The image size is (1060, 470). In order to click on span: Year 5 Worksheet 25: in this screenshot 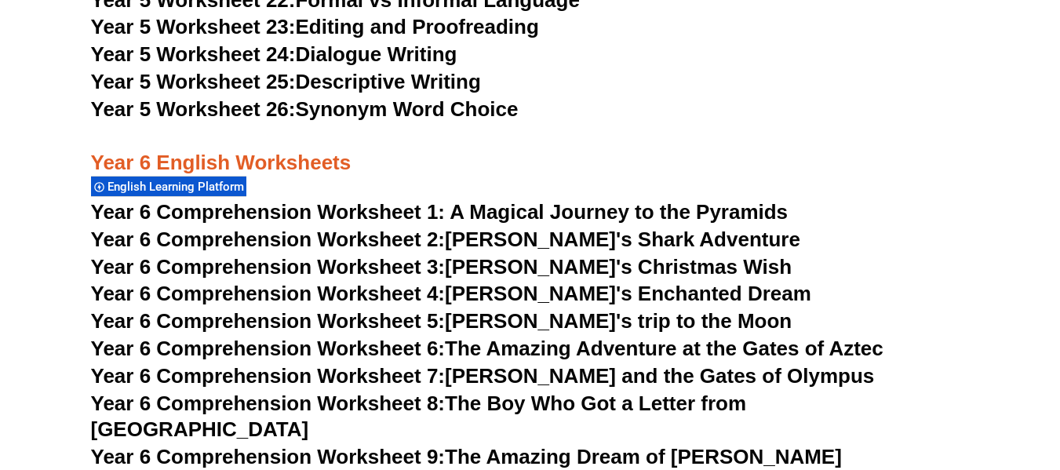, I will do `click(193, 82)`.